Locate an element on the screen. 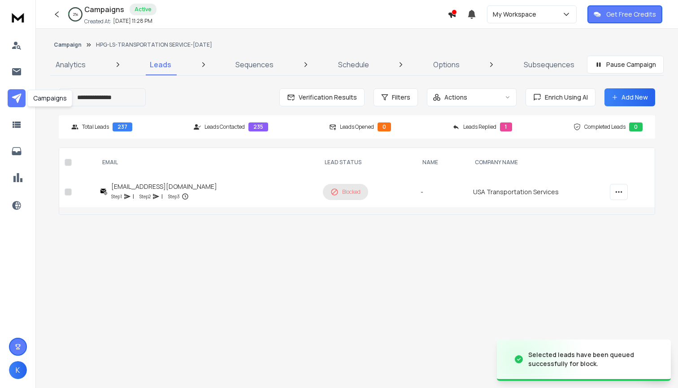  p: Sequences is located at coordinates (254, 65).